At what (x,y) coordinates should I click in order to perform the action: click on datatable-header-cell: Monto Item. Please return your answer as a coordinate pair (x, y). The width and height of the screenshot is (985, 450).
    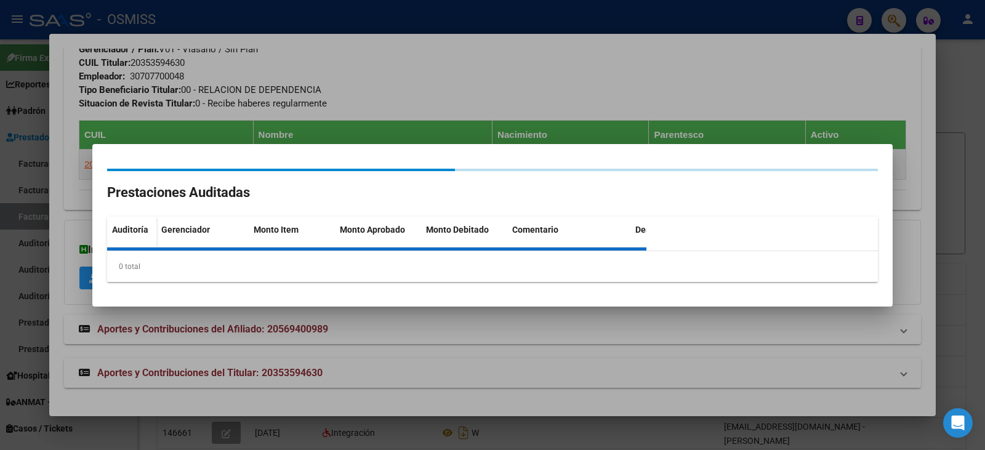
    Looking at the image, I should click on (292, 242).